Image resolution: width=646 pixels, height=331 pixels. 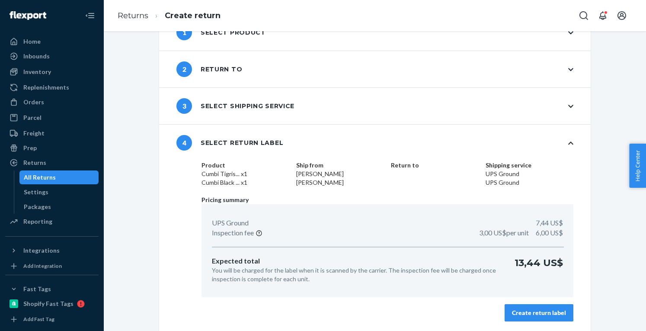 I want to click on div: Replenishments, so click(x=46, y=87).